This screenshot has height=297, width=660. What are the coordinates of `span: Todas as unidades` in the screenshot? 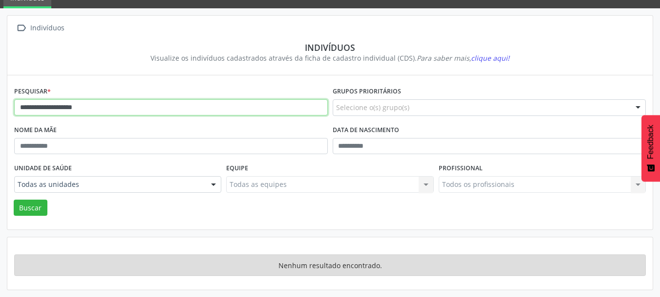 It's located at (109, 184).